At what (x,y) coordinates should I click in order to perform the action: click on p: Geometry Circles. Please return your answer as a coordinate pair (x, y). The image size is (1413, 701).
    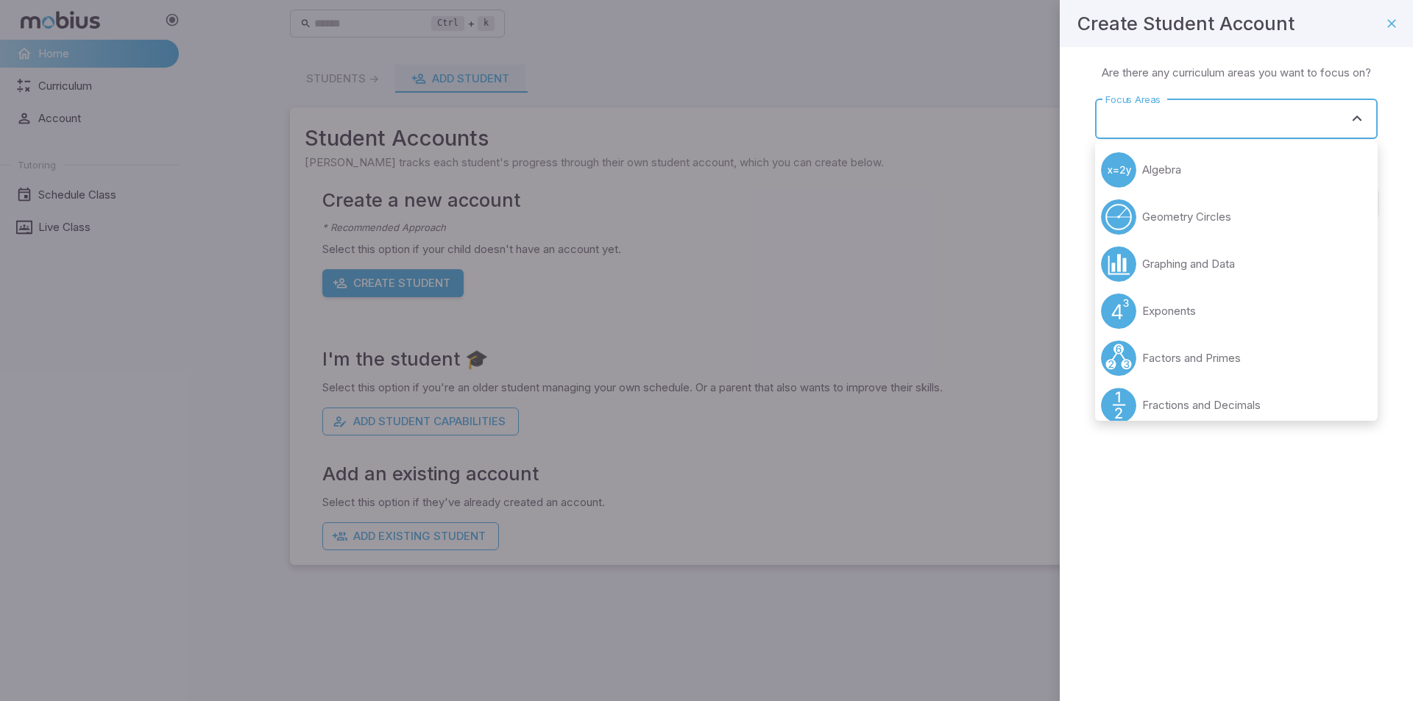
    Looking at the image, I should click on (1186, 217).